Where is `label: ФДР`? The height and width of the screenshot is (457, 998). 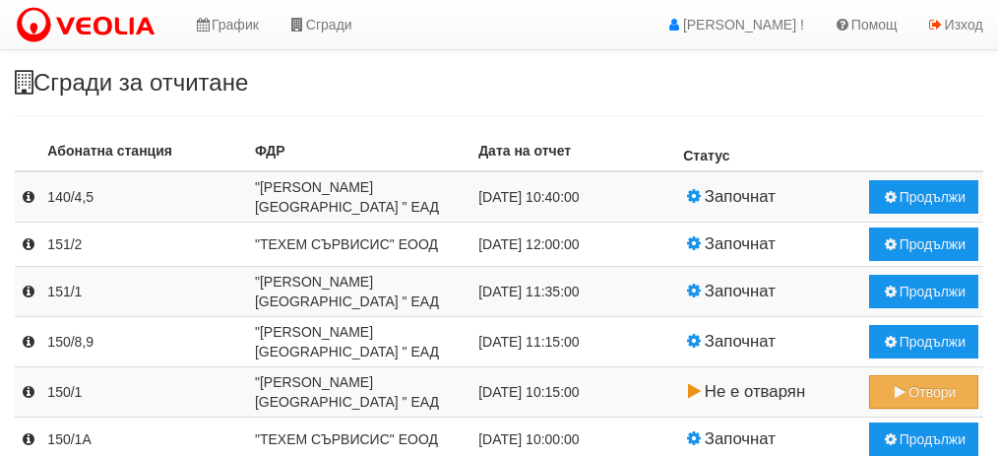
label: ФДР is located at coordinates (270, 151).